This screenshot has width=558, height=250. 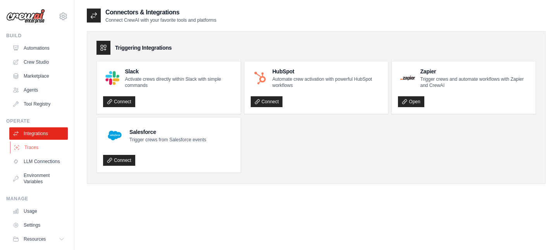 I want to click on a: Marketplace, so click(x=38, y=76).